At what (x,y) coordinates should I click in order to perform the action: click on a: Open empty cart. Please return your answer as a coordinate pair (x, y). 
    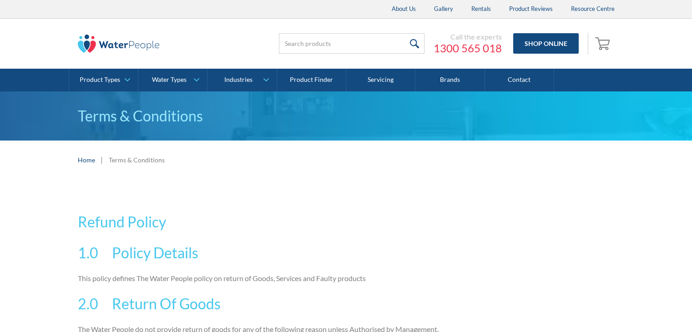
    Looking at the image, I should click on (604, 44).